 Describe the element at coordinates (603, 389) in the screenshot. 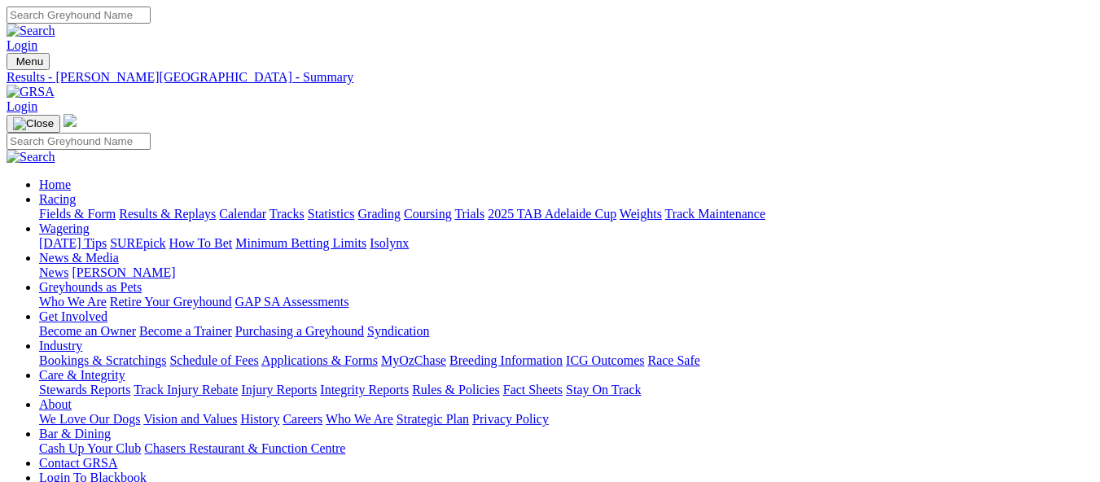

I see `a: Stay On Track` at that location.